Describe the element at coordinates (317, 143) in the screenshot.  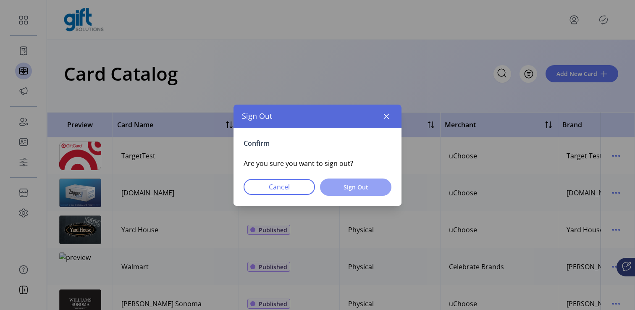
I see `p: Confirm` at that location.